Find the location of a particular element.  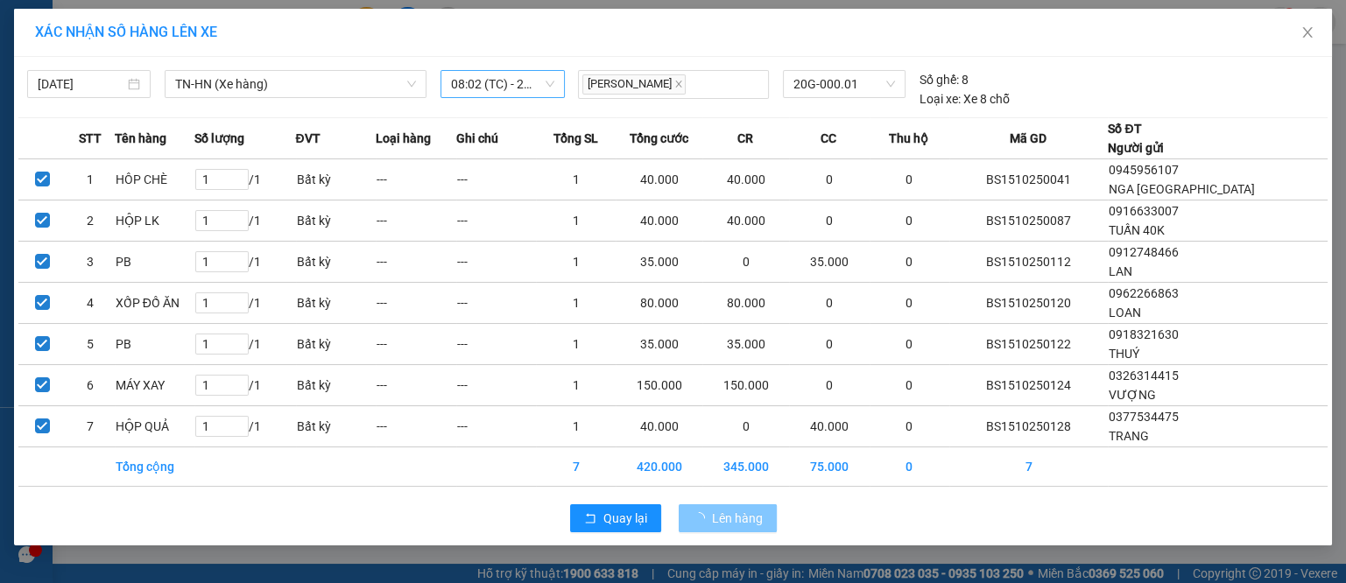

div: Số ĐT Người gửi is located at coordinates (1136, 138).